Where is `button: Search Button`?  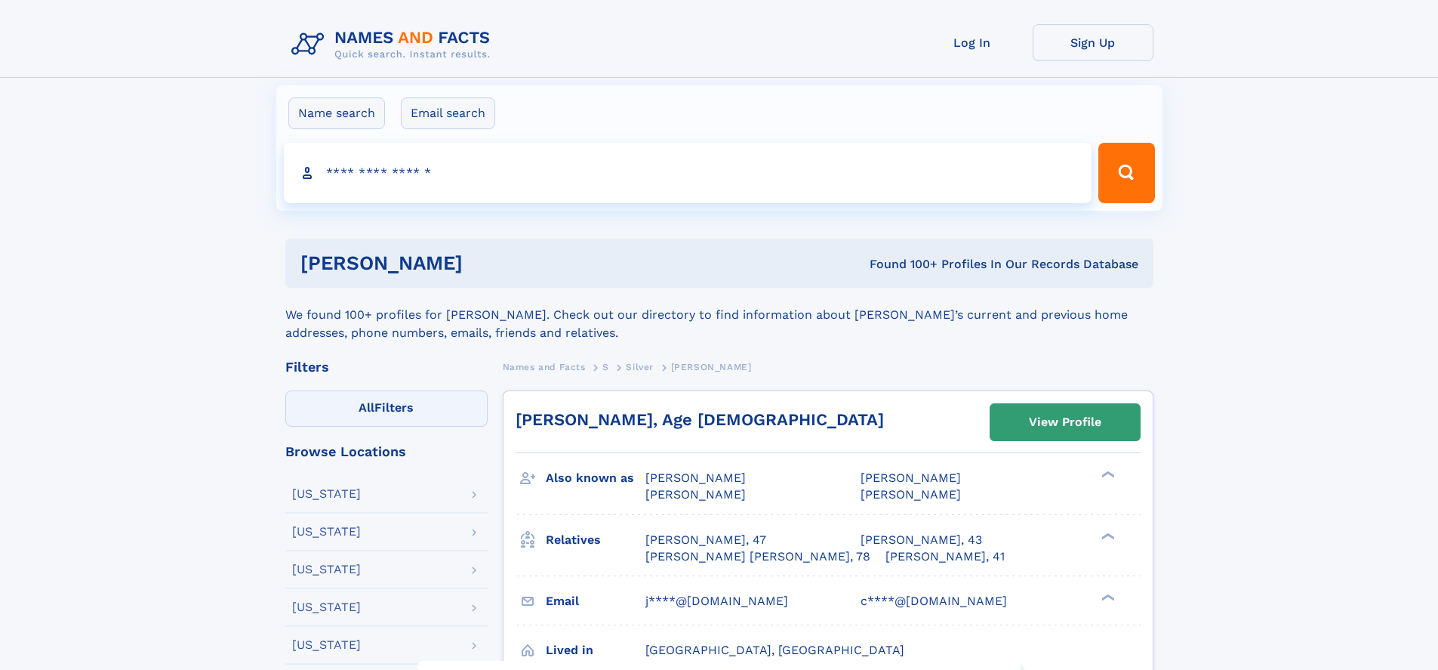
button: Search Button is located at coordinates (1126, 173).